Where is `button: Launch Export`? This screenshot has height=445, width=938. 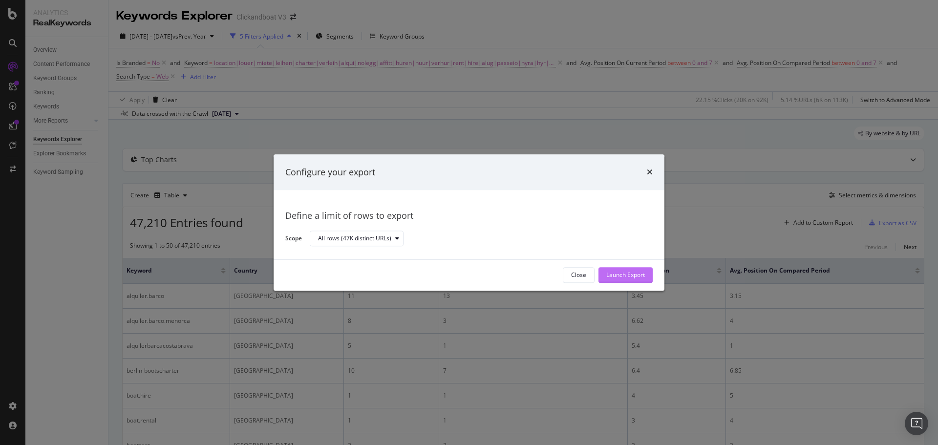 button: Launch Export is located at coordinates (625, 275).